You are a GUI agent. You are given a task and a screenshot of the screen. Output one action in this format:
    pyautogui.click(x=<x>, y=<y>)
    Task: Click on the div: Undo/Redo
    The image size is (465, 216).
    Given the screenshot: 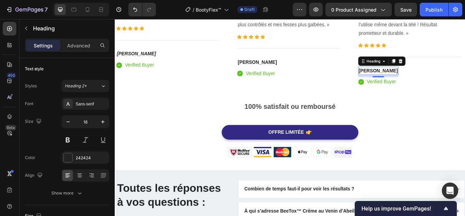 What is the action you would take?
    pyautogui.click(x=142, y=10)
    